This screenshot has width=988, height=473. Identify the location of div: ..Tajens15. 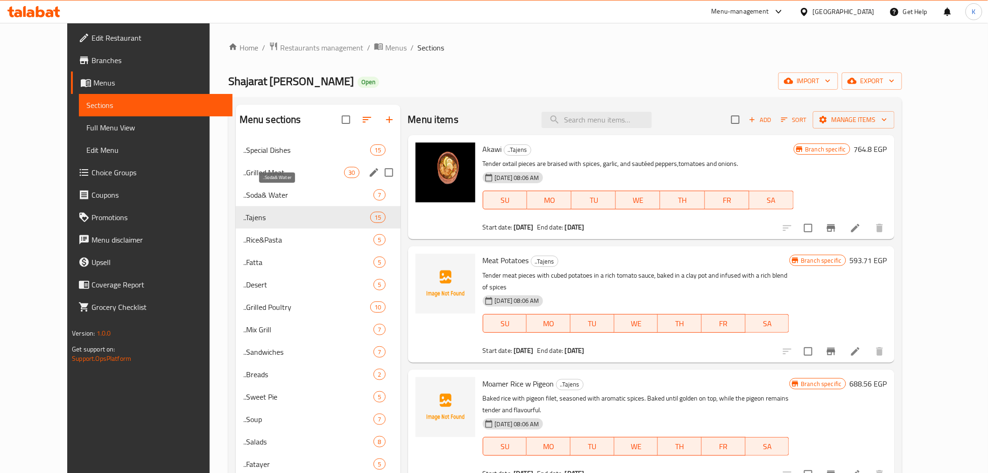
(318, 217).